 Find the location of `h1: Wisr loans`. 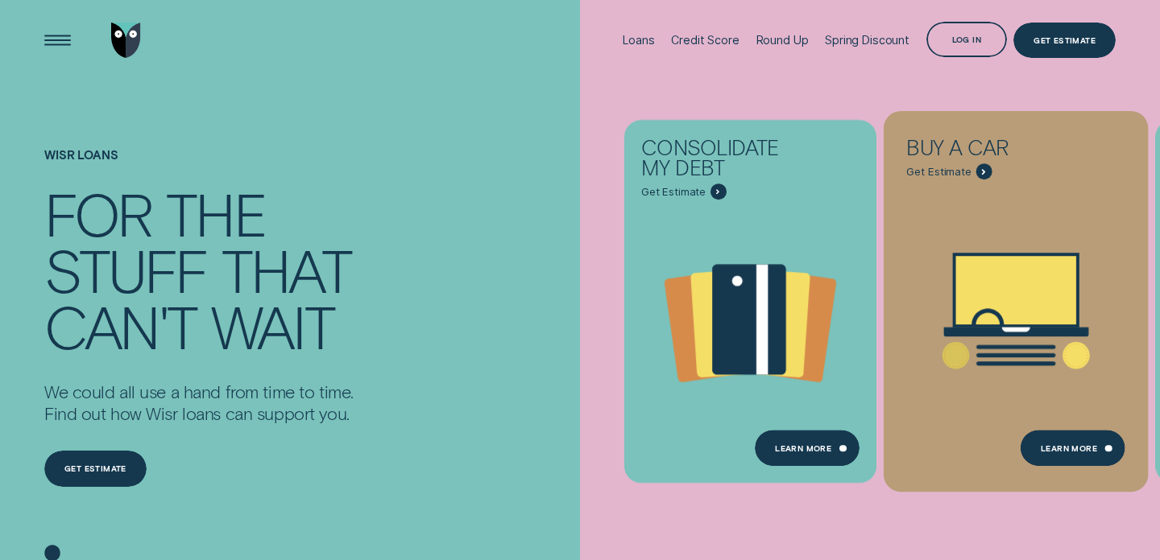

h1: Wisr loans is located at coordinates (199, 167).